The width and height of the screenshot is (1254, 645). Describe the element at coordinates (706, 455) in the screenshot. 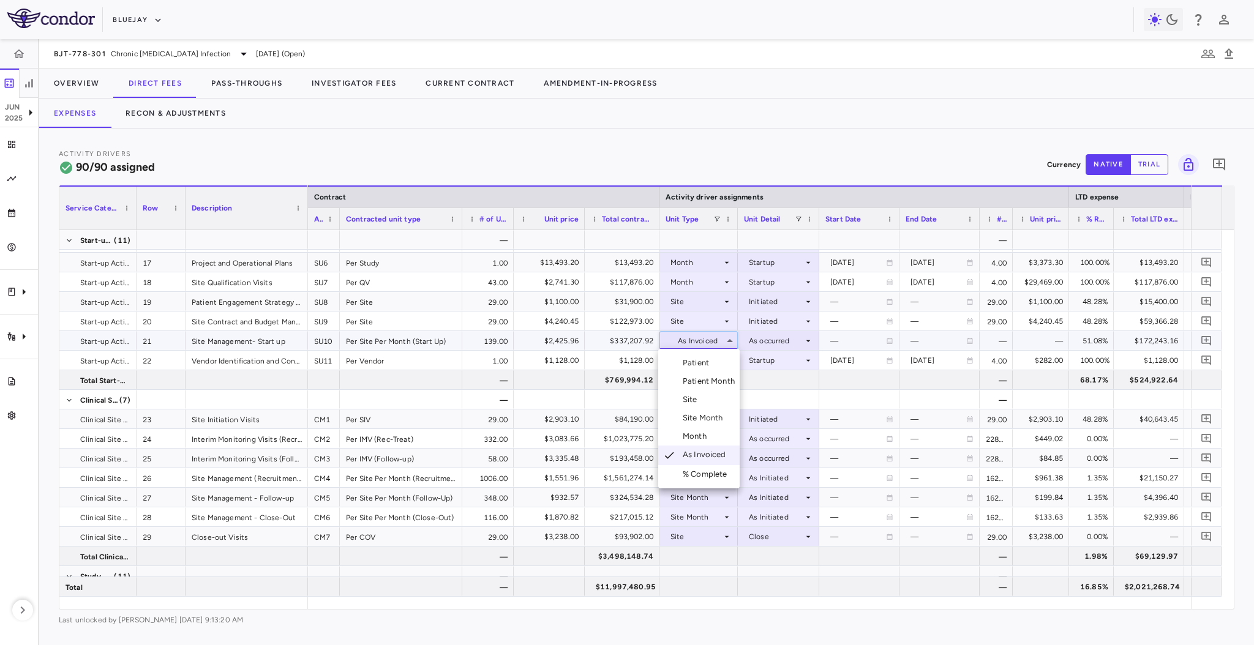

I see `div: As Invoiced` at that location.